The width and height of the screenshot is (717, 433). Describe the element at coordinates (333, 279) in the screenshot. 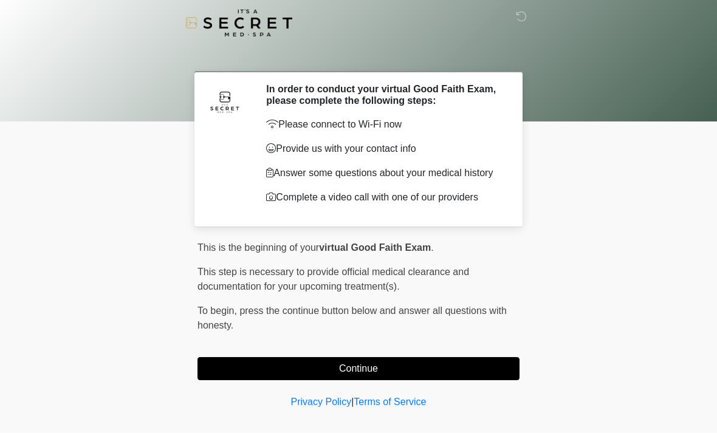

I see `span: This step is necessary to provide official medical clearance and documentation for your upcoming ...` at that location.